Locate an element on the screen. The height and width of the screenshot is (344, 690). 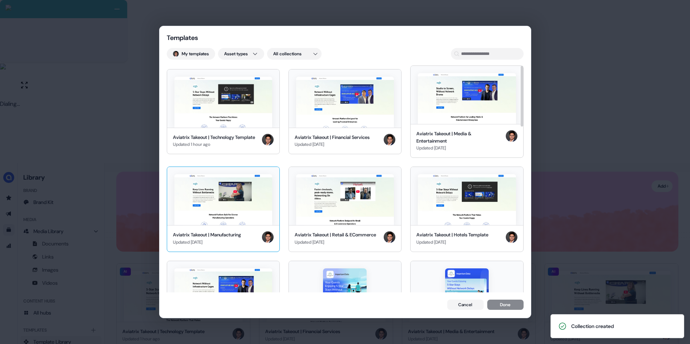
img: Aviatrix Takeout | Technology Template is located at coordinates (223, 102).